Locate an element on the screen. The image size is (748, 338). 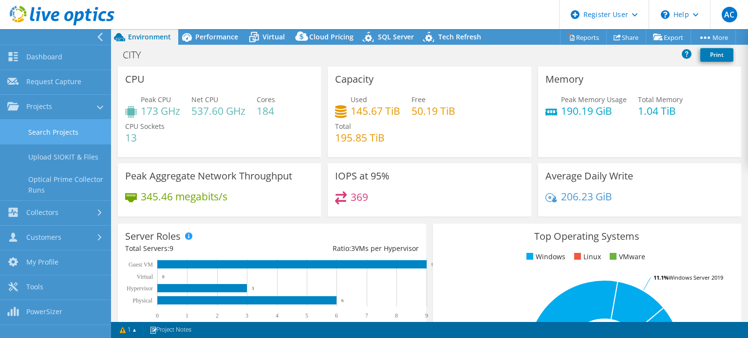
text: Virtual is located at coordinates (145, 277).